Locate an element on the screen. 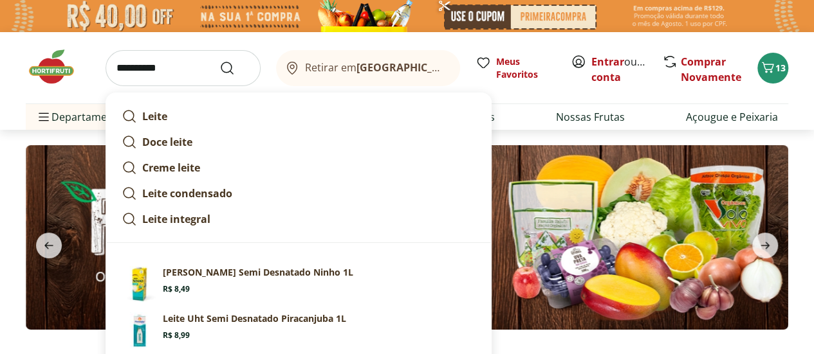 This screenshot has width=814, height=354. span: R$ 8,99 is located at coordinates (176, 336).